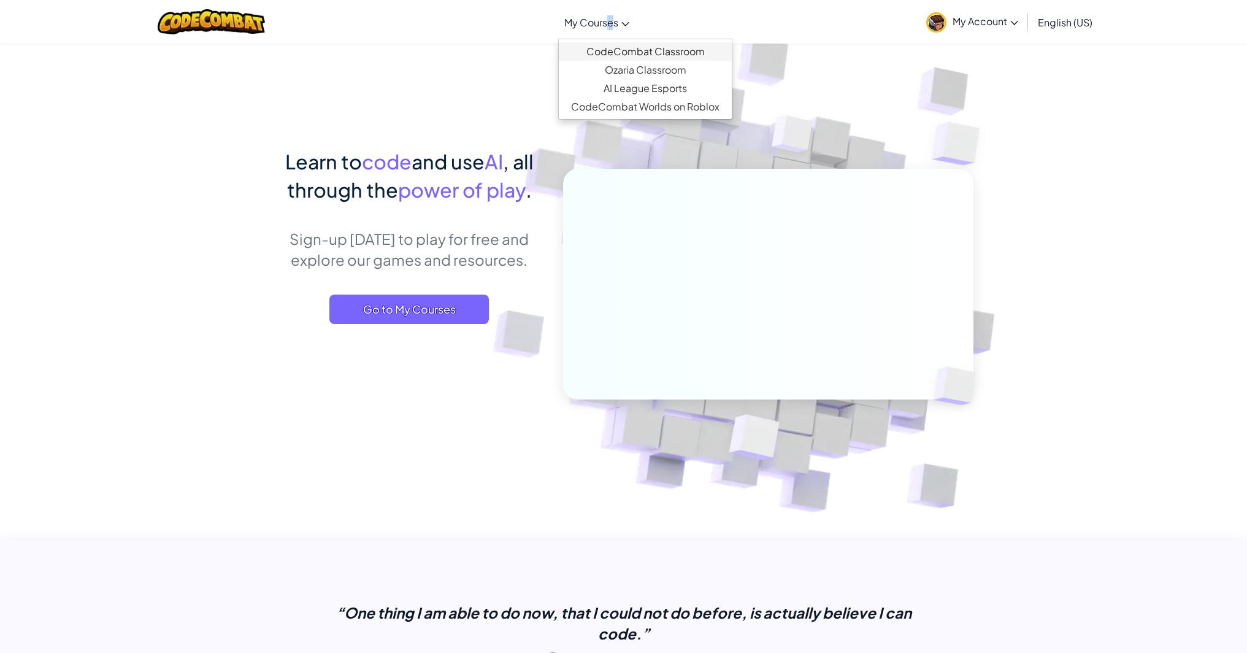 Image resolution: width=1247 pixels, height=653 pixels. Describe the element at coordinates (591, 22) in the screenshot. I see `span: My Courses` at that location.